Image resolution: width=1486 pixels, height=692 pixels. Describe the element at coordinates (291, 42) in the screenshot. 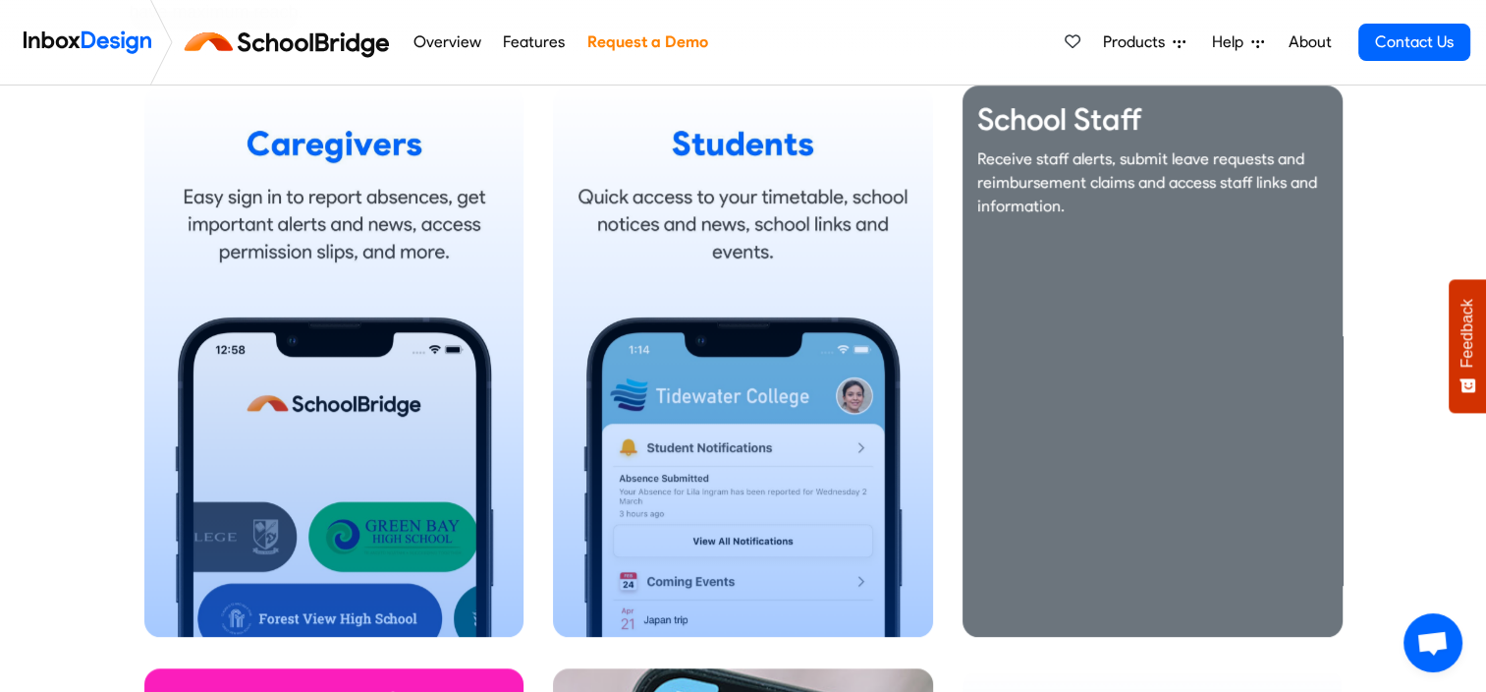

I see `img: schoolbridge logo` at that location.